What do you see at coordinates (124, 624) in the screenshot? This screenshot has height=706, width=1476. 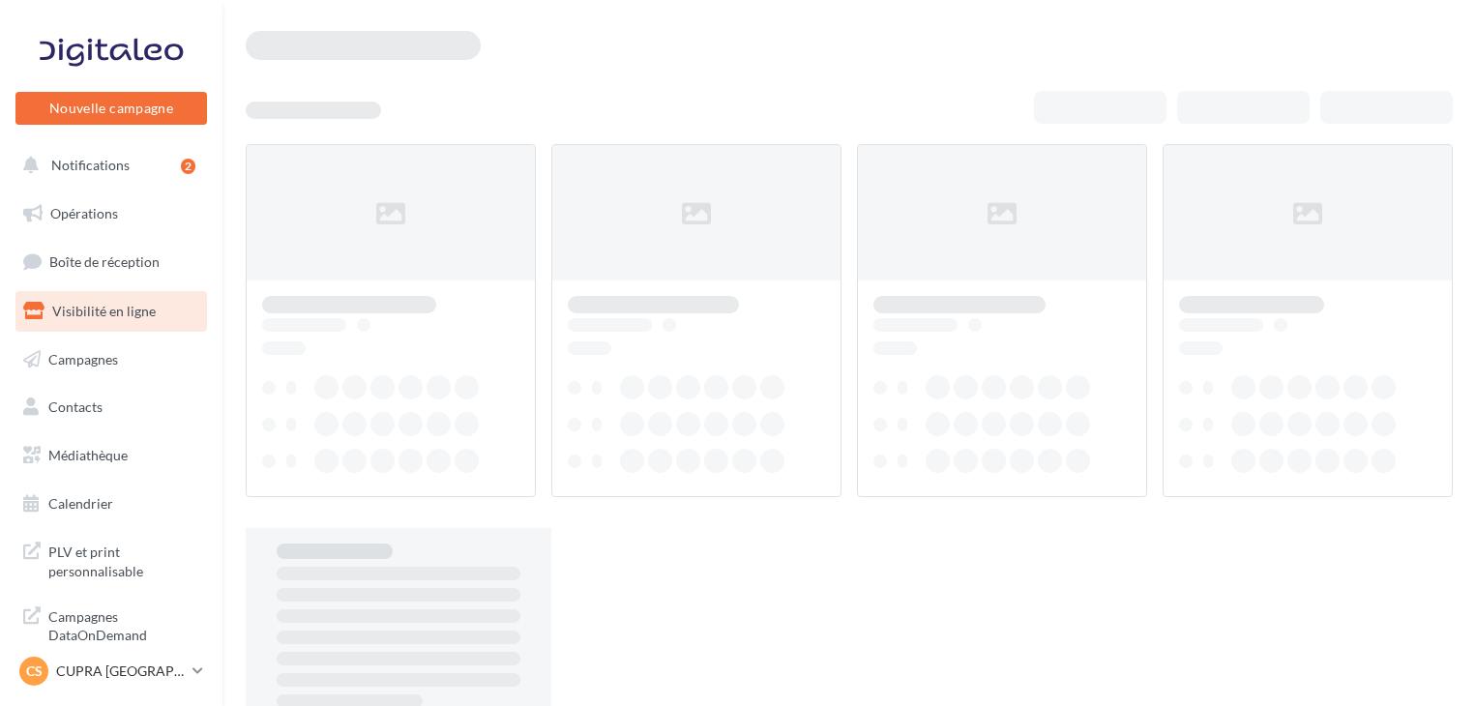 I see `span: Campagnes DataOnDemand` at bounding box center [124, 624].